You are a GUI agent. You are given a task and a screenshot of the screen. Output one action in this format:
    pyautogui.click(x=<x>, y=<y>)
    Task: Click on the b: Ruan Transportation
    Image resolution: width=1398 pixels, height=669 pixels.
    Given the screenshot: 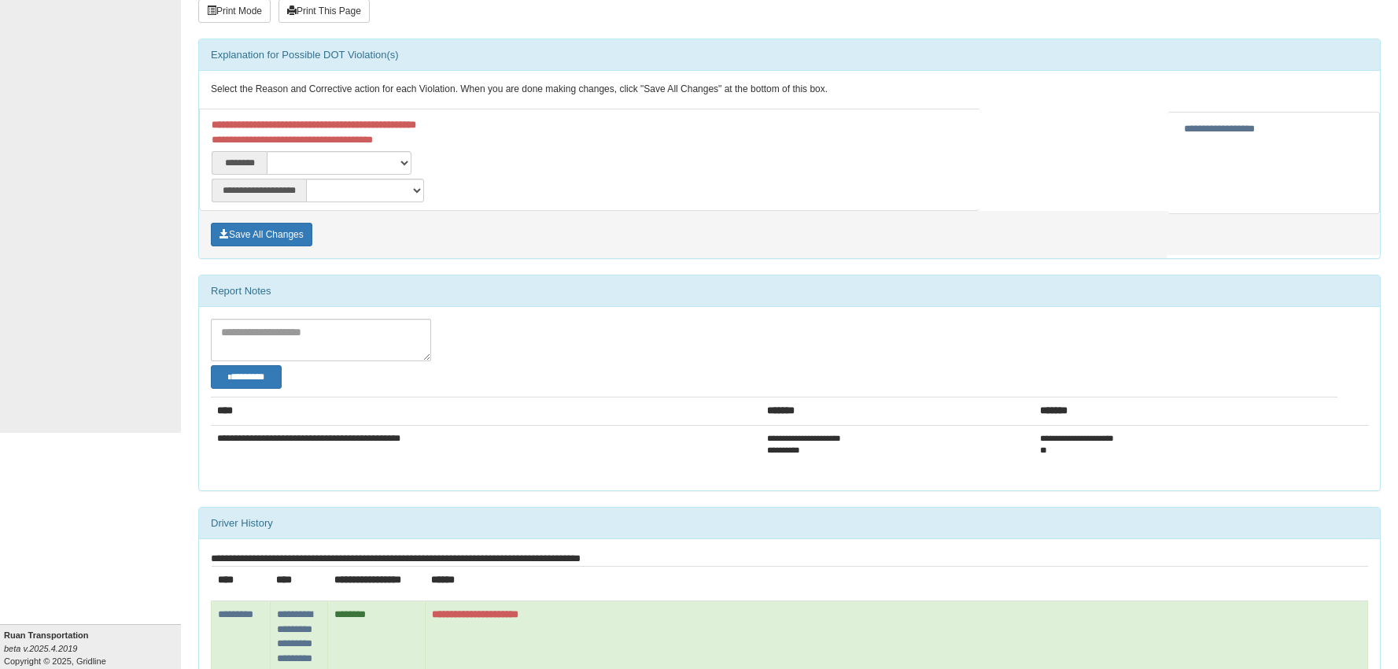 What is the action you would take?
    pyautogui.click(x=46, y=635)
    